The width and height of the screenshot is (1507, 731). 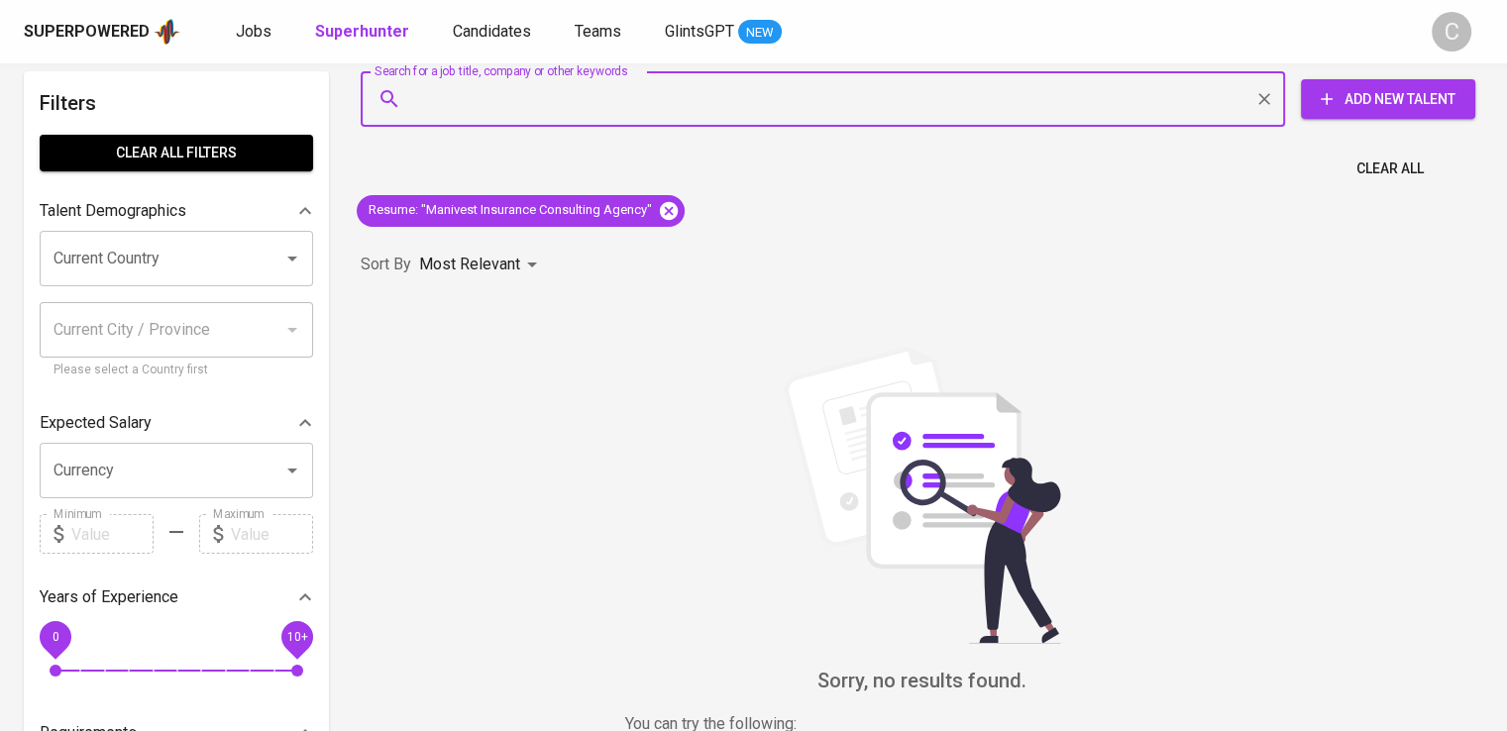 I want to click on div: Expected Salary, so click(x=176, y=423).